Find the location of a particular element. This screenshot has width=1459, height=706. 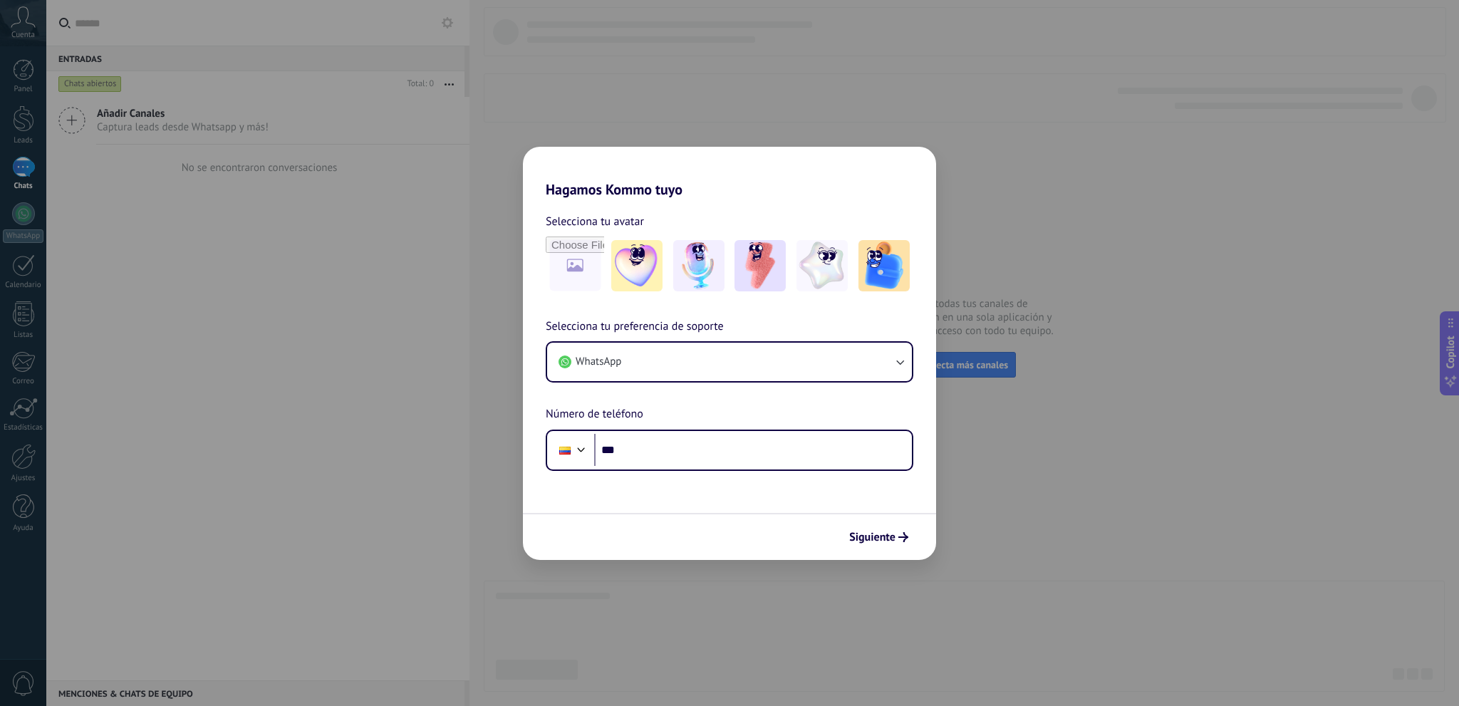

img: -3.jpeg is located at coordinates (760, 266).